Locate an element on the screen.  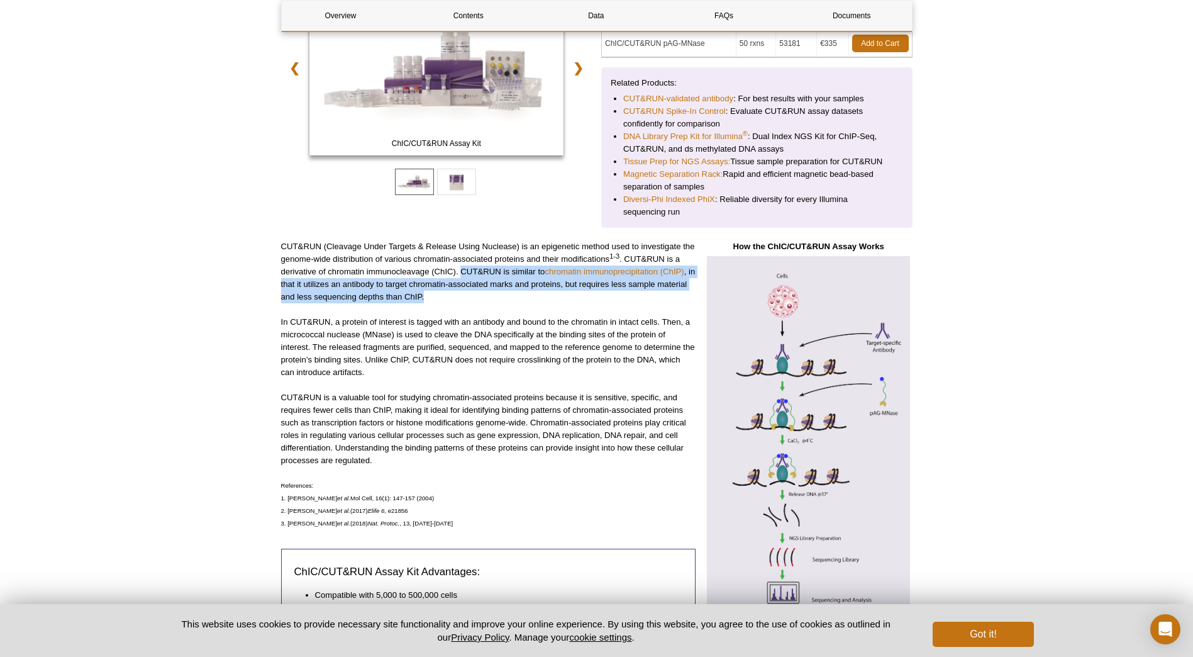
a: Documents is located at coordinates (852, 16).